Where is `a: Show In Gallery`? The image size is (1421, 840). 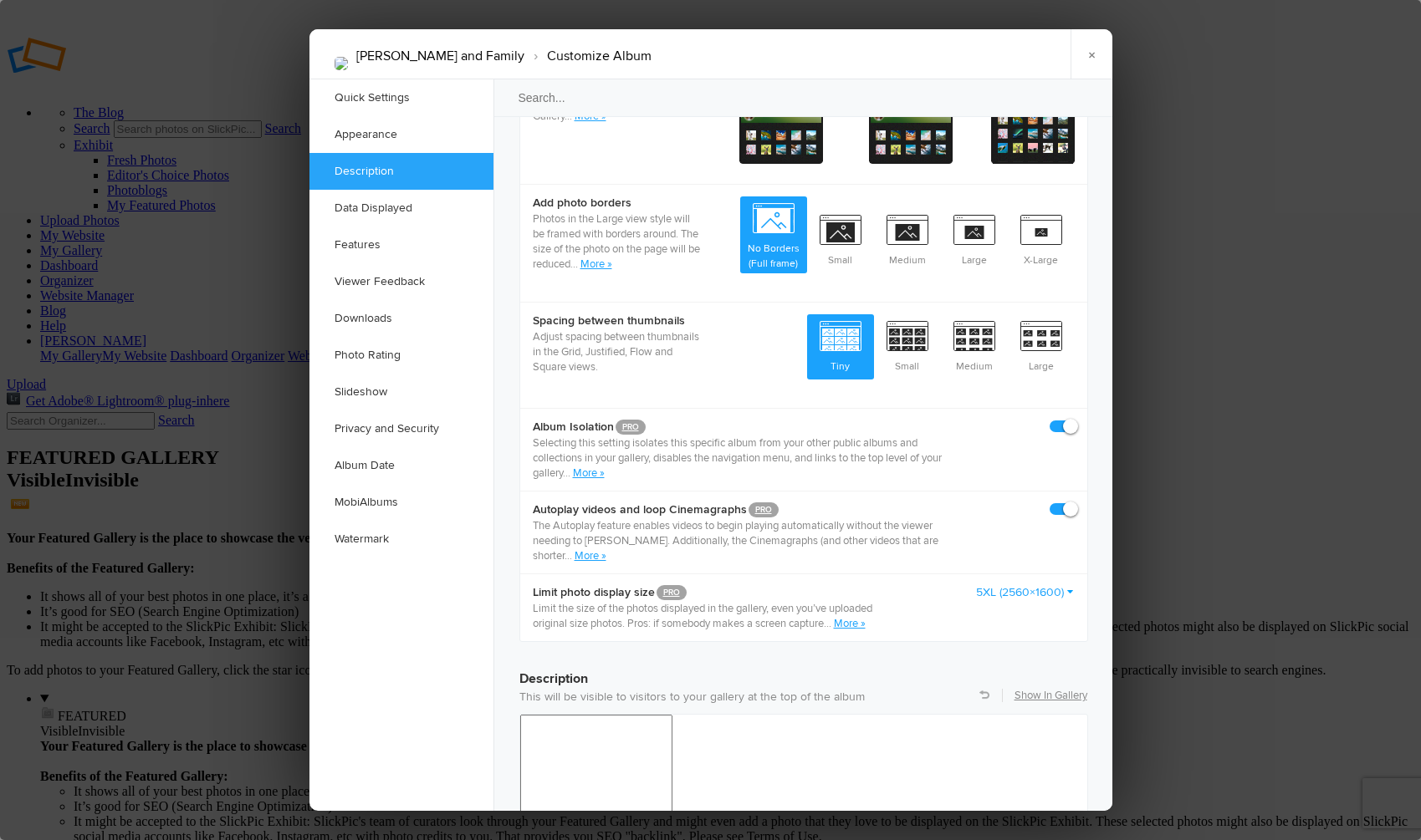
a: Show In Gallery is located at coordinates (1050, 696).